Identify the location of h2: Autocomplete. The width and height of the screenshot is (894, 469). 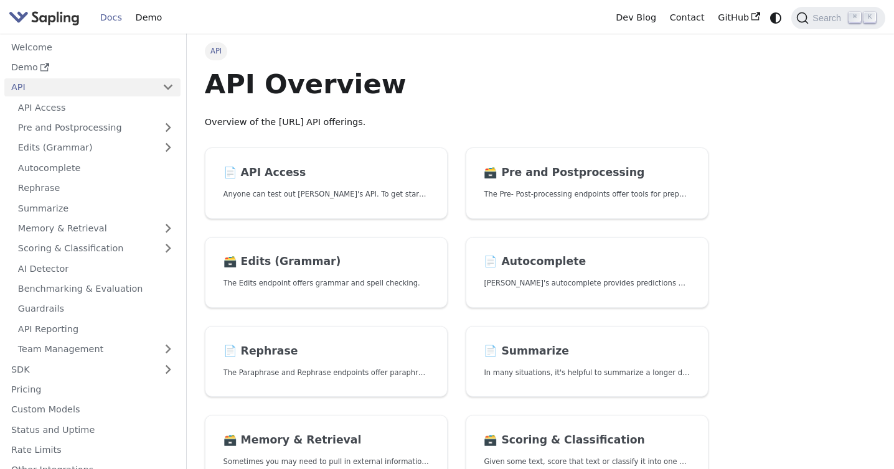
(586, 262).